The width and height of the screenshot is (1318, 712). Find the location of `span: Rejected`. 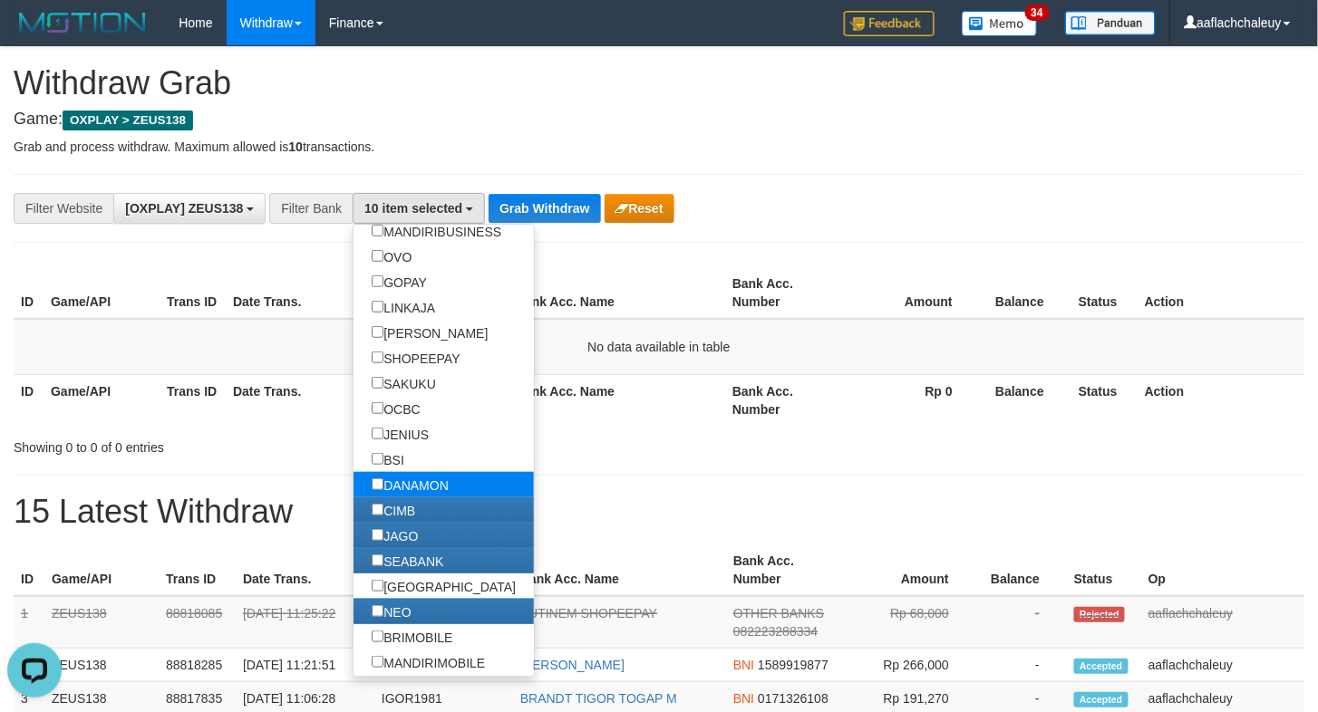

span: Rejected is located at coordinates (1099, 614).